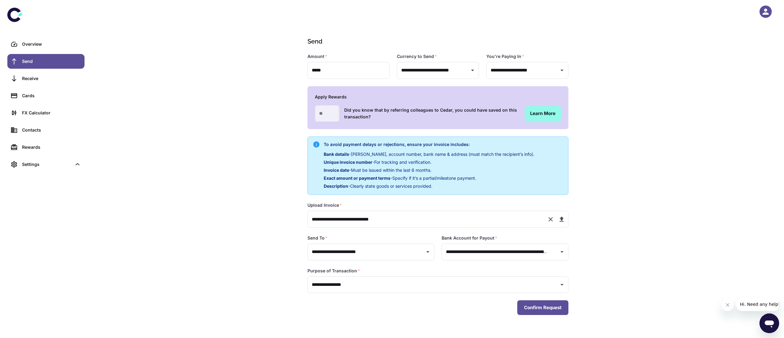 The width and height of the screenshot is (784, 338). I want to click on div: Overview, so click(51, 44).